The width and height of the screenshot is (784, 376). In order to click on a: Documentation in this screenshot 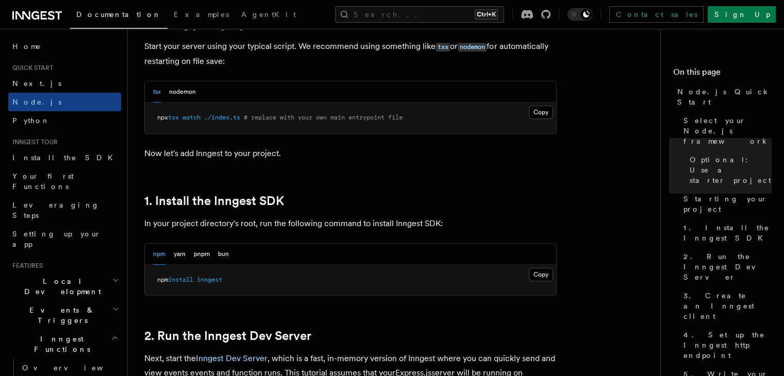, I will do `click(119, 16)`.